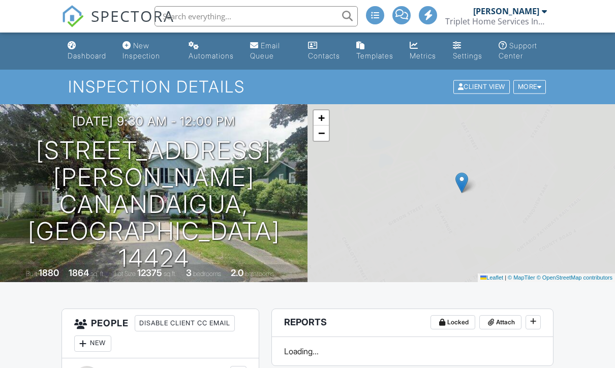 This screenshot has width=615, height=368. What do you see at coordinates (530, 87) in the screenshot?
I see `div: More` at bounding box center [530, 87].